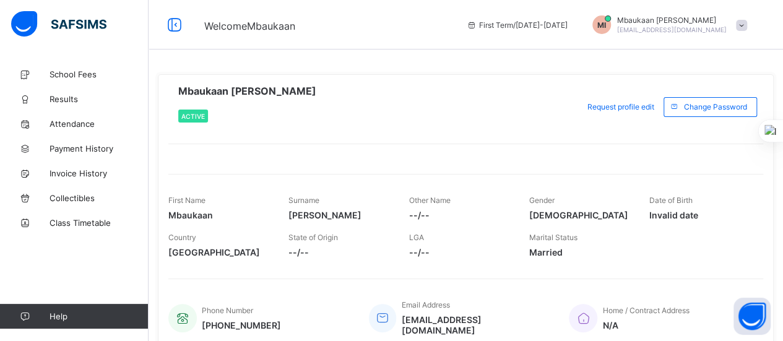  I want to click on span: N/A, so click(646, 325).